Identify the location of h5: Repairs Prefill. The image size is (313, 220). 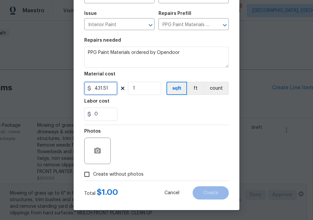
(175, 14).